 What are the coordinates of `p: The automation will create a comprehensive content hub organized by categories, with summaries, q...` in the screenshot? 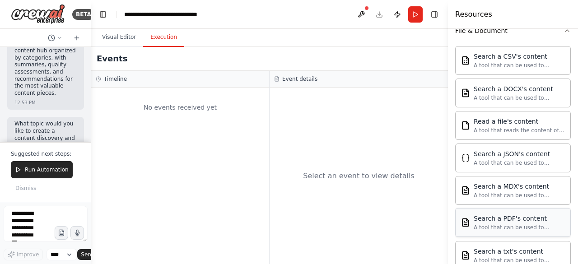 It's located at (46, 61).